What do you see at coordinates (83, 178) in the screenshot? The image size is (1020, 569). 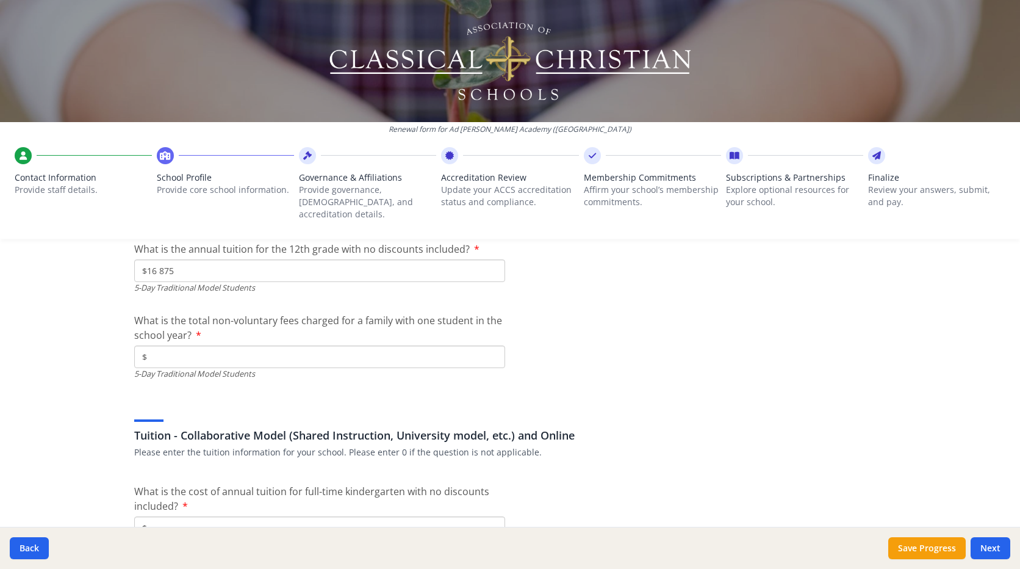 I see `span: Contact Information` at bounding box center [83, 178].